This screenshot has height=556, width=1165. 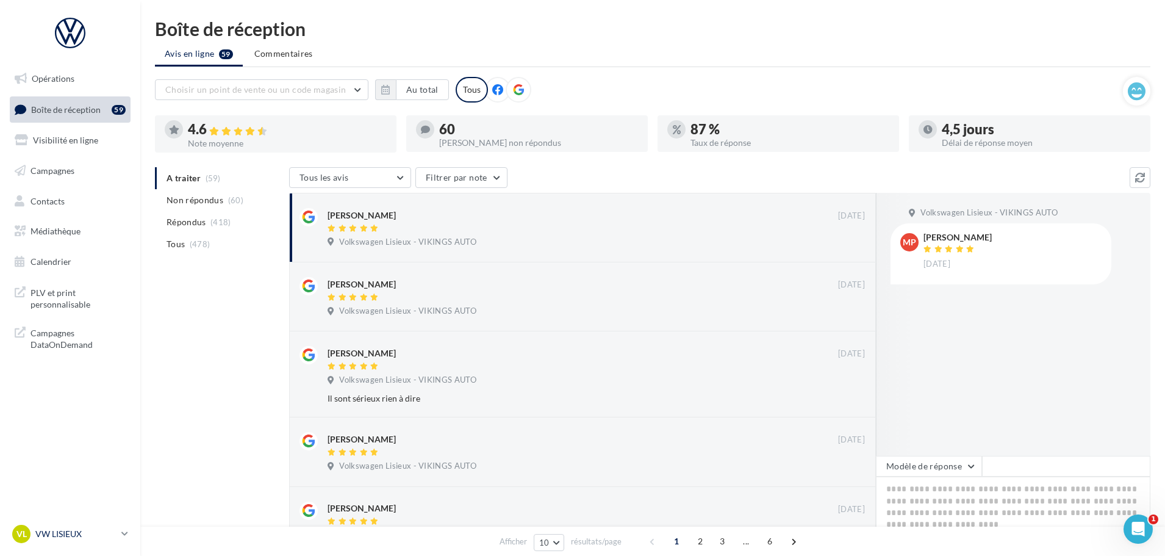 I want to click on div: Il sont sérieux rien à dire, so click(x=556, y=398).